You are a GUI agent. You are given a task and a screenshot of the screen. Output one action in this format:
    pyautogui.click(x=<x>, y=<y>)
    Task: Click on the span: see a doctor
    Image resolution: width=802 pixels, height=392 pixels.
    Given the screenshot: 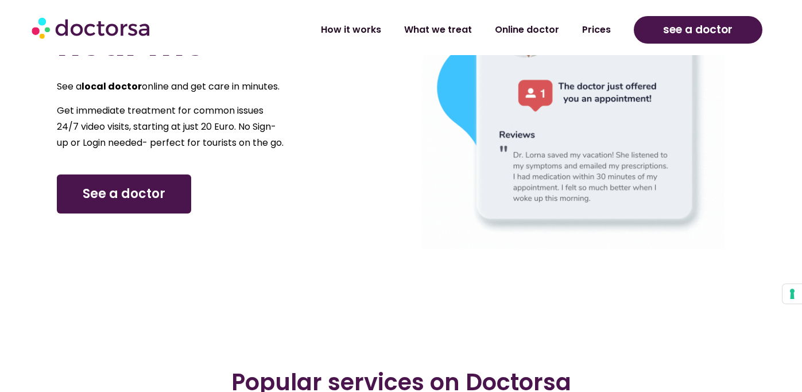 What is the action you would take?
    pyautogui.click(x=697, y=30)
    